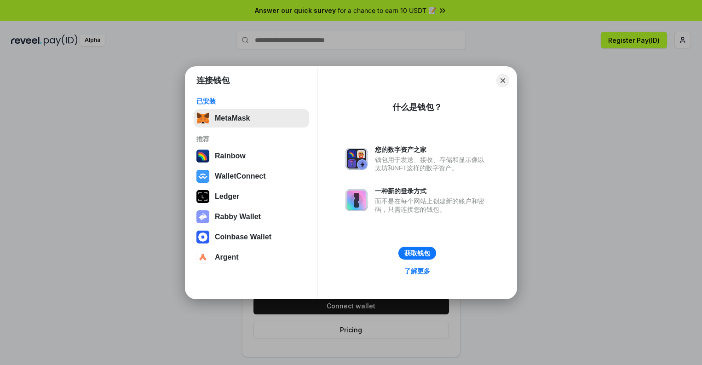 Image resolution: width=702 pixels, height=365 pixels. Describe the element at coordinates (251, 101) in the screenshot. I see `div: 已安装` at that location.